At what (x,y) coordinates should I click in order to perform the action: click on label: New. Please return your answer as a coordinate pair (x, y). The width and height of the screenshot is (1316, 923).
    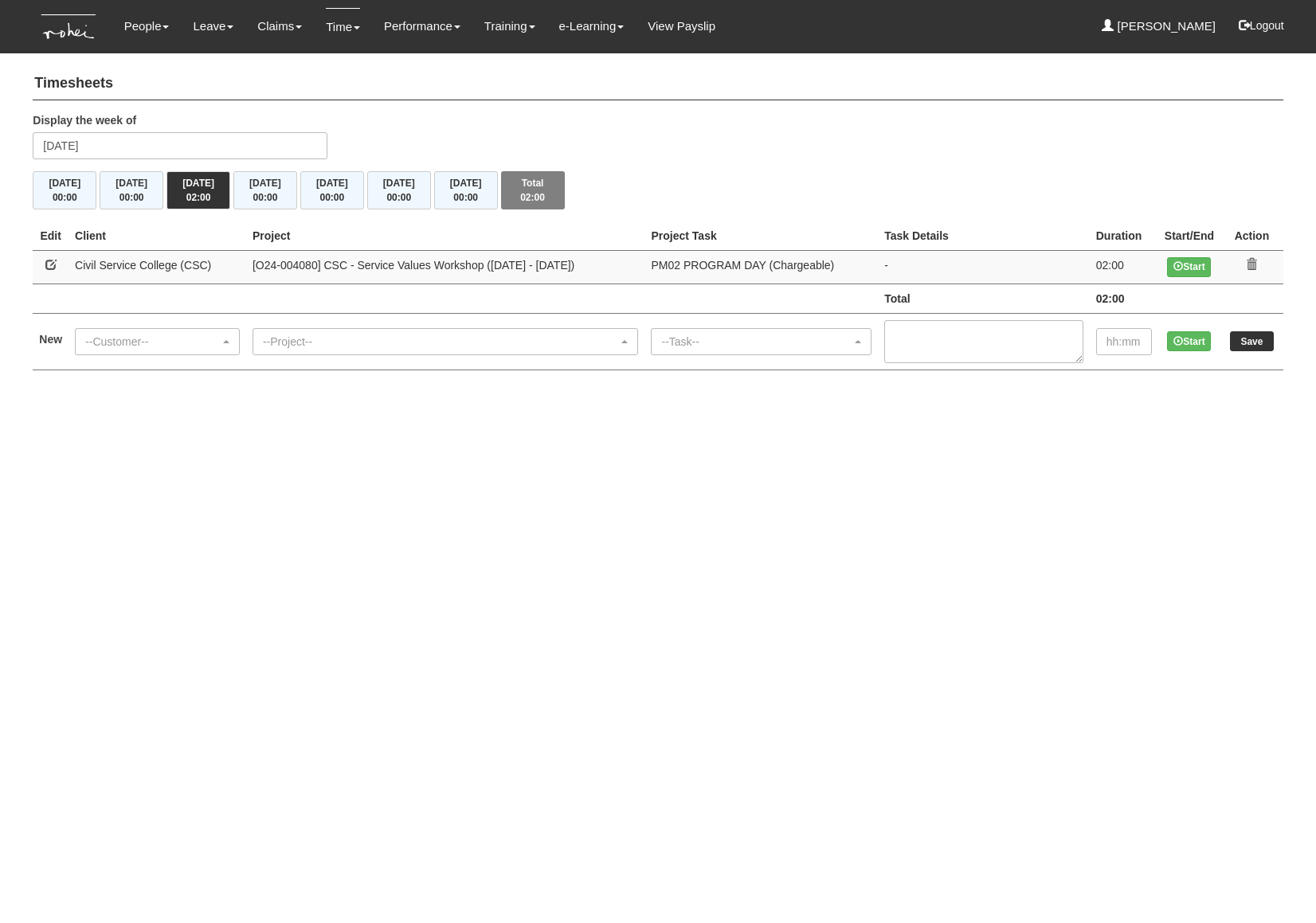
    Looking at the image, I should click on (50, 339).